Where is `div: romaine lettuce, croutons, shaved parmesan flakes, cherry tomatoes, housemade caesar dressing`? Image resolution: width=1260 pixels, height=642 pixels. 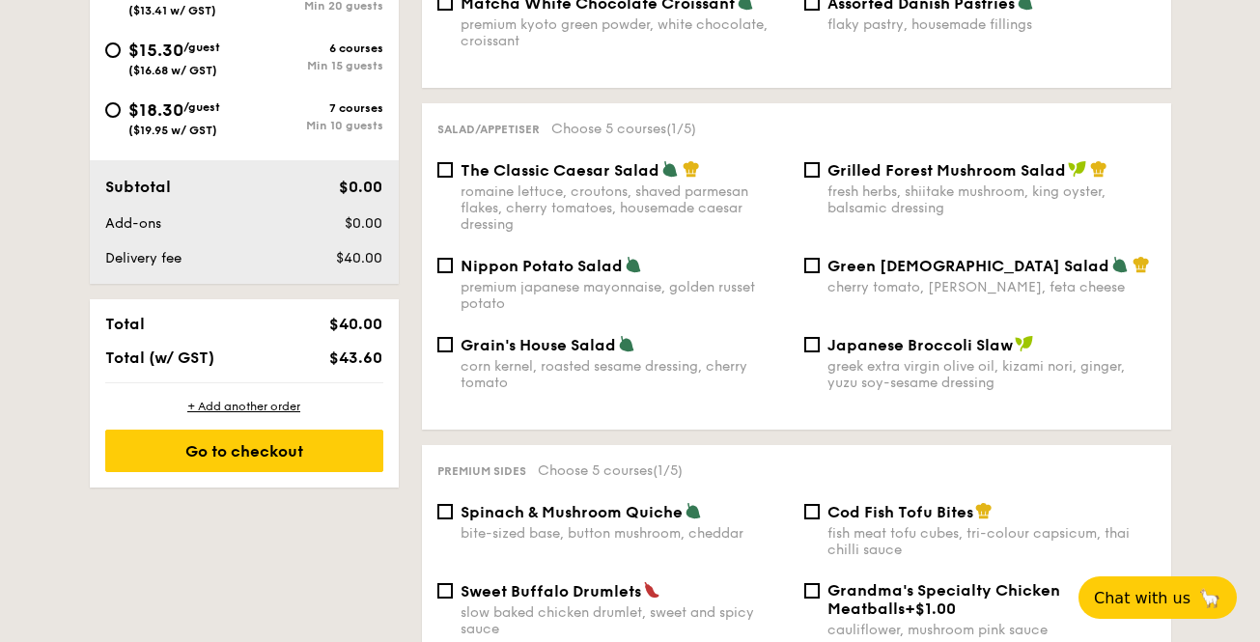 div: romaine lettuce, croutons, shaved parmesan flakes, cherry tomatoes, housemade caesar dressing is located at coordinates (625, 208).